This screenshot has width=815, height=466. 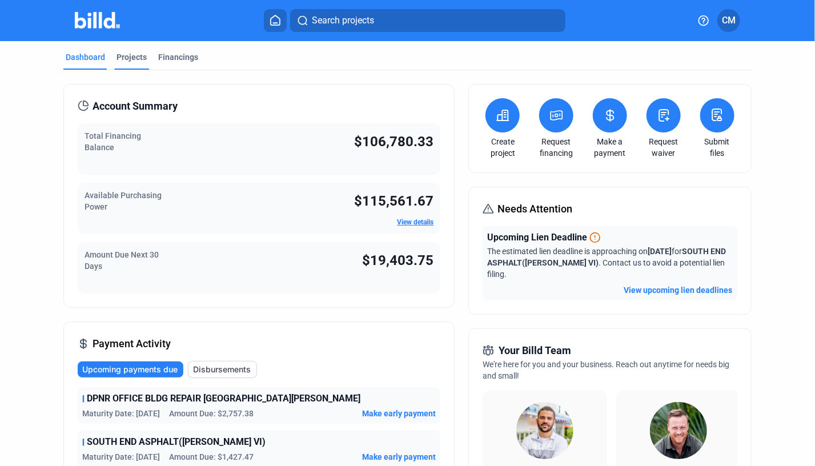 What do you see at coordinates (130, 369) in the screenshot?
I see `span: Upcoming payments due` at bounding box center [130, 369].